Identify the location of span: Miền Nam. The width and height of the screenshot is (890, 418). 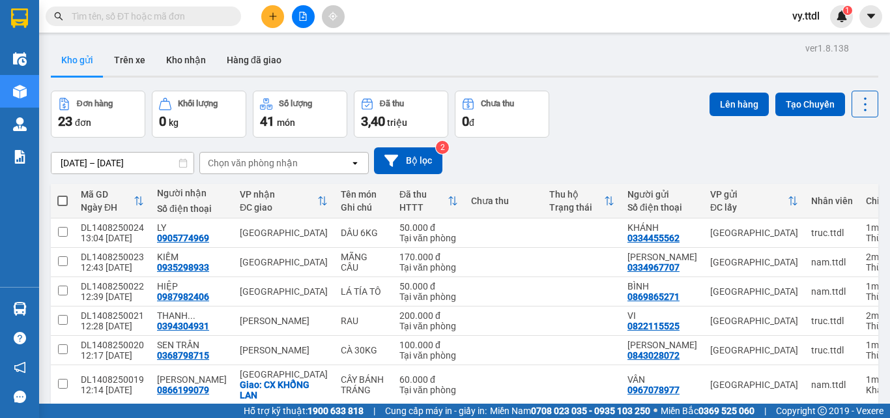
(570, 410).